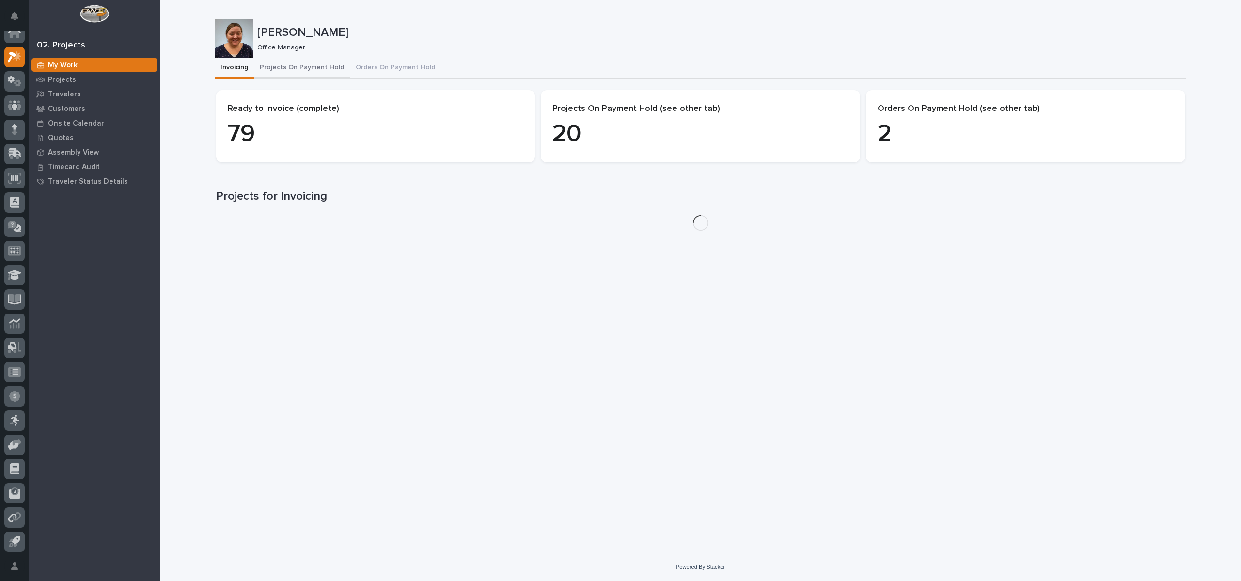  What do you see at coordinates (18, 19) in the screenshot?
I see `div: Notifications` at bounding box center [18, 19].